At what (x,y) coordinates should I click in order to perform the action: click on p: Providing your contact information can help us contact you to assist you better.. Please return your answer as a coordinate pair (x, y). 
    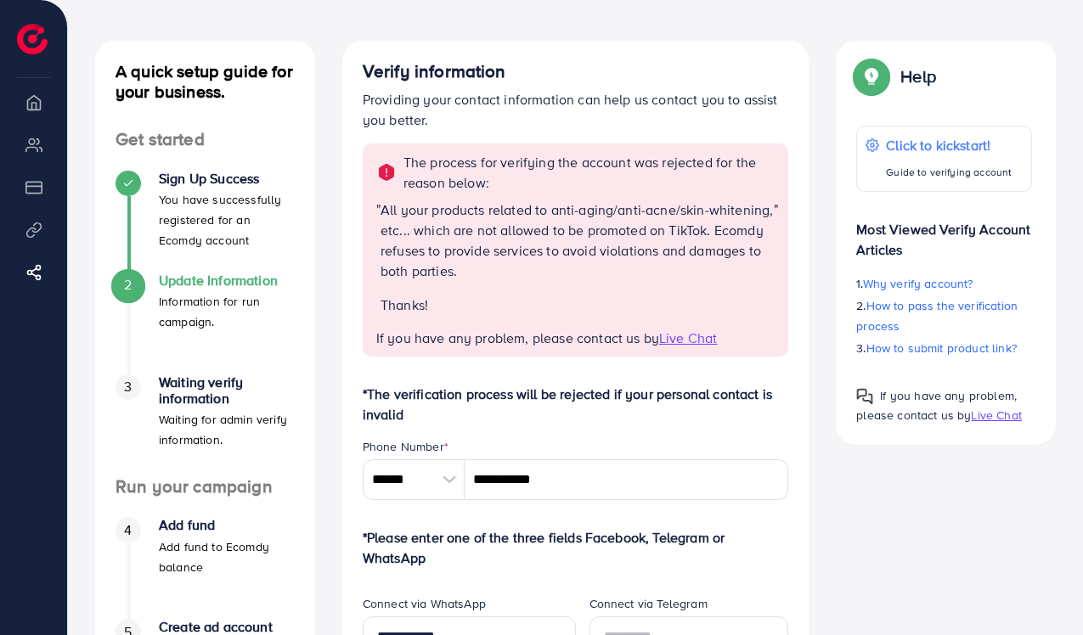
    Looking at the image, I should click on (576, 110).